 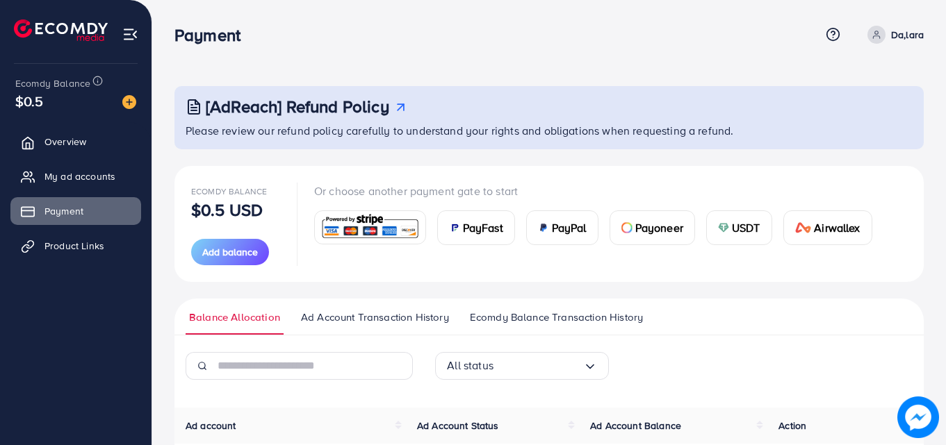 I want to click on span: USDT, so click(x=746, y=228).